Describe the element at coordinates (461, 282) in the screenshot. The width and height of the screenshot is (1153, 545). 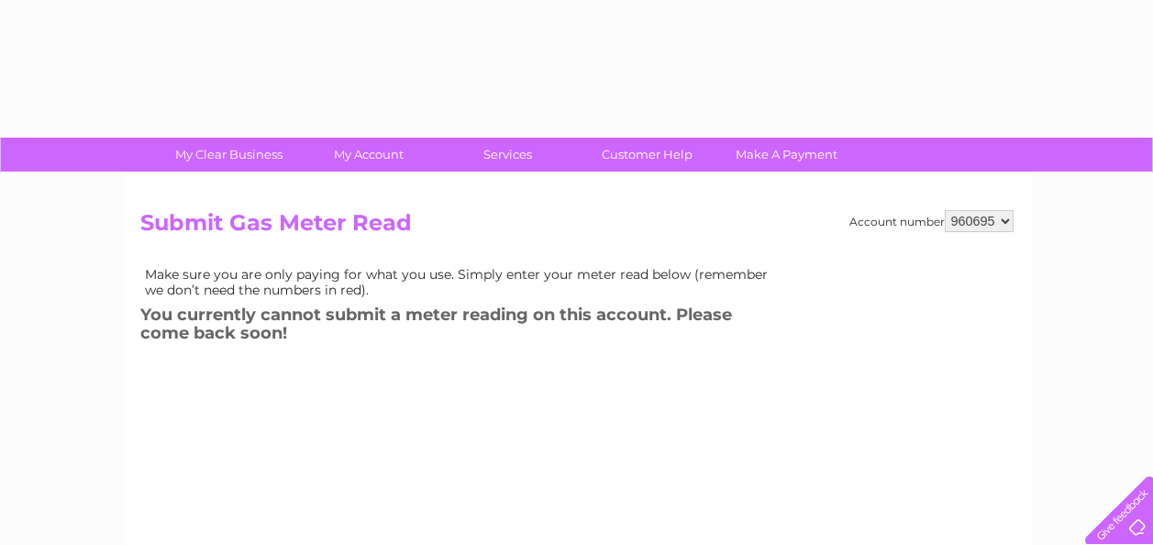
I see `td: Make sure you are only paying for what you use. Simply enter your meter read below (remember we d...` at that location.